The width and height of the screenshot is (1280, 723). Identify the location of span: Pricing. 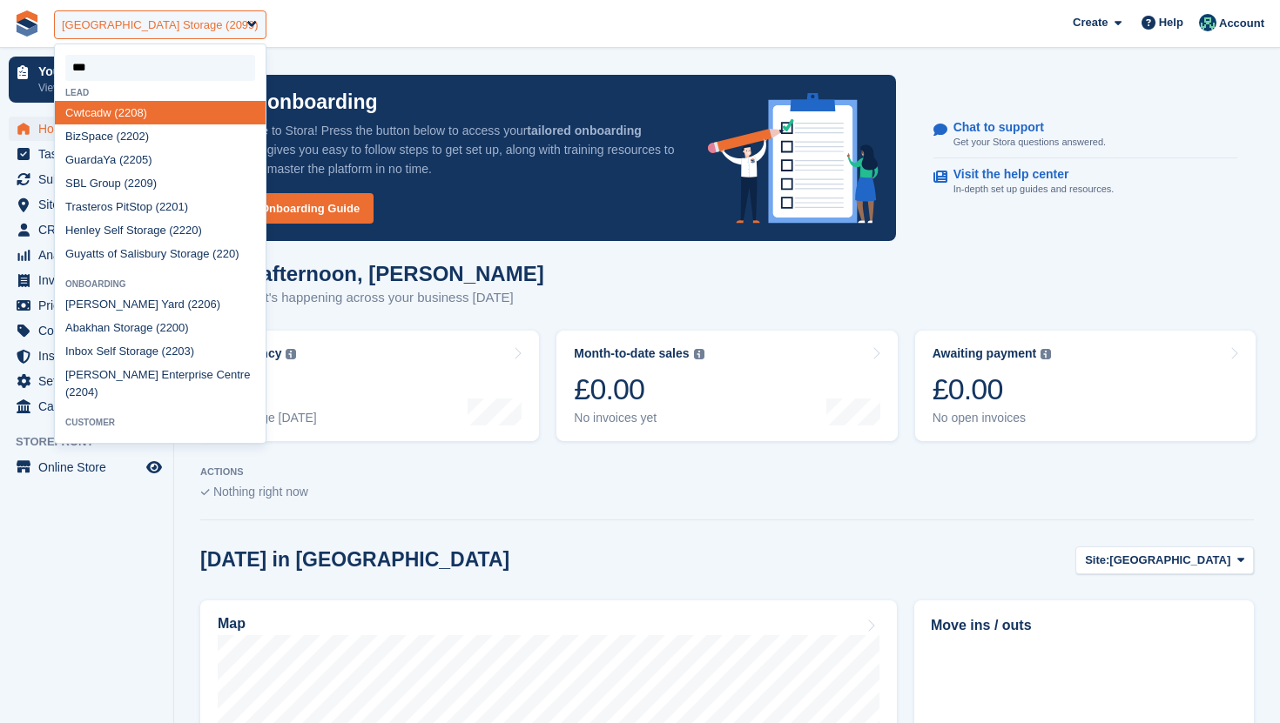
(91, 306).